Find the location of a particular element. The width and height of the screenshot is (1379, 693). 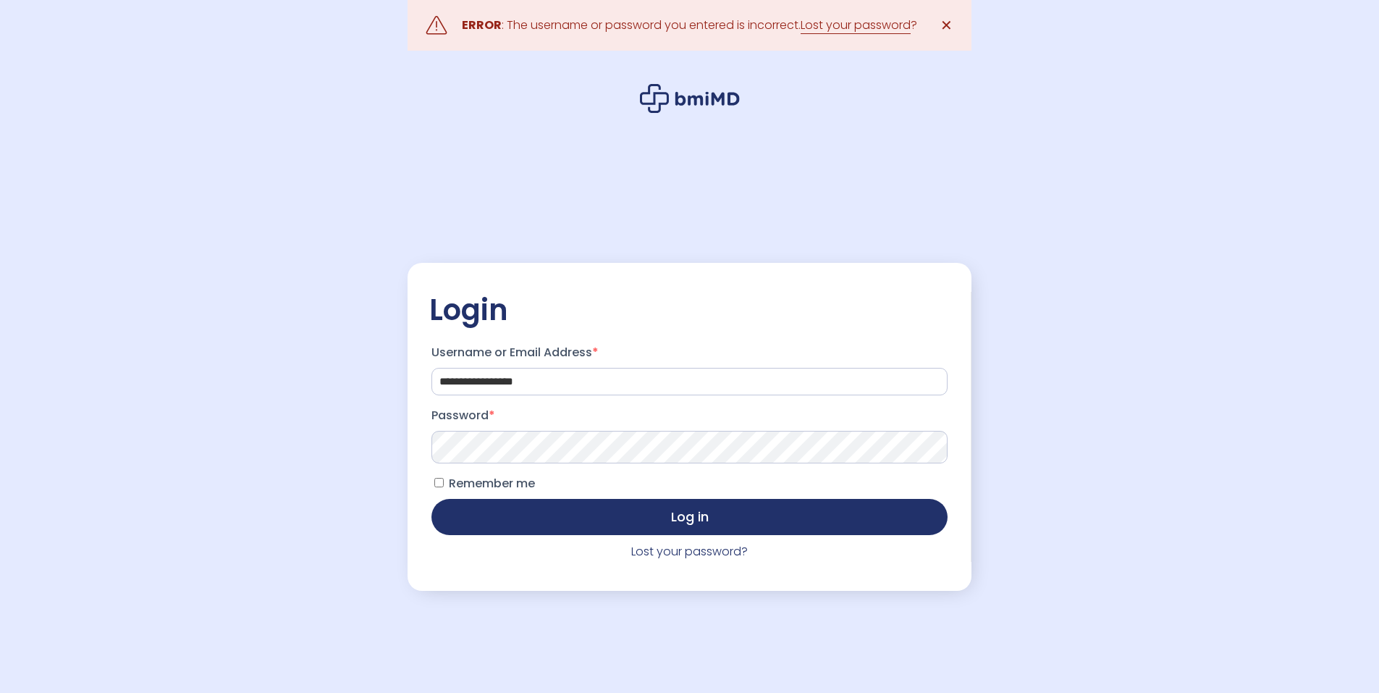

input: Remember me is located at coordinates (439, 482).